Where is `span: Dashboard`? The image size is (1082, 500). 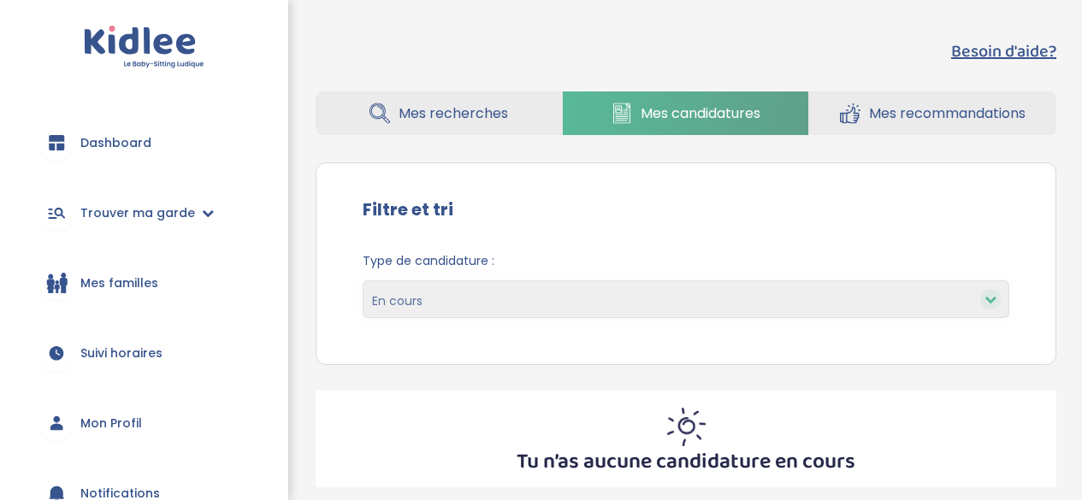
span: Dashboard is located at coordinates (115, 143).